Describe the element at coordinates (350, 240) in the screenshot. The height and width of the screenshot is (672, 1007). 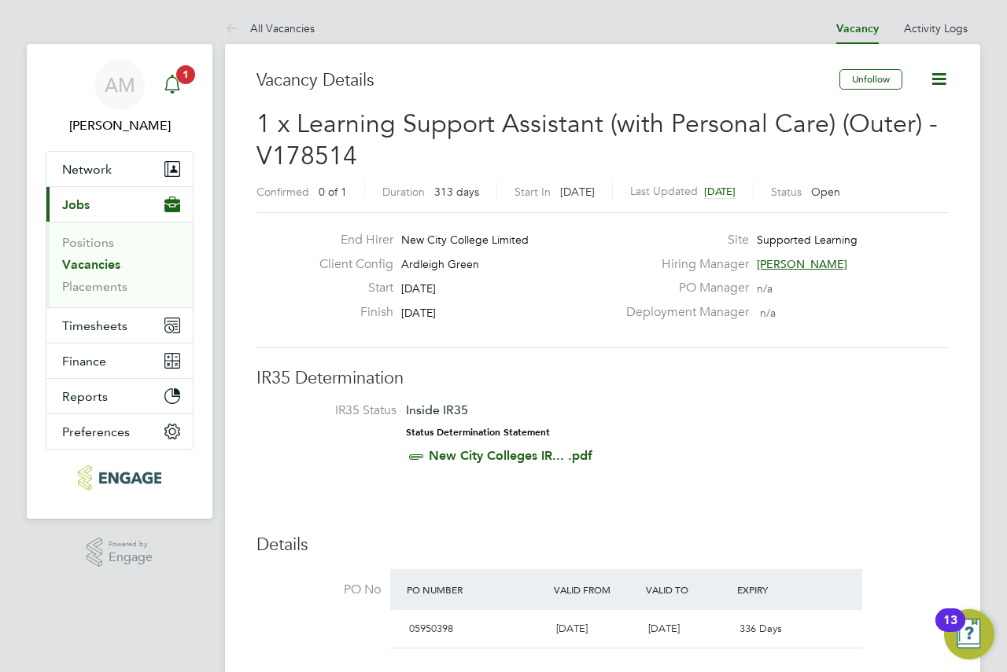
I see `label: End Hirer` at that location.